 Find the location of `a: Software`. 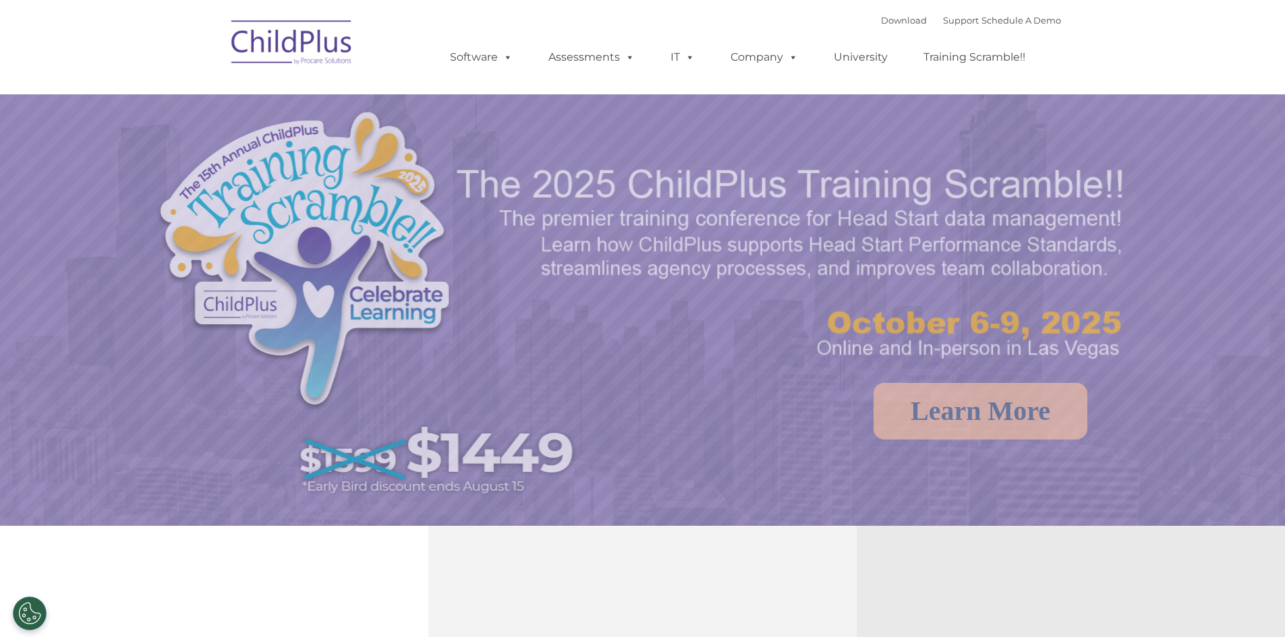

a: Software is located at coordinates (481, 57).